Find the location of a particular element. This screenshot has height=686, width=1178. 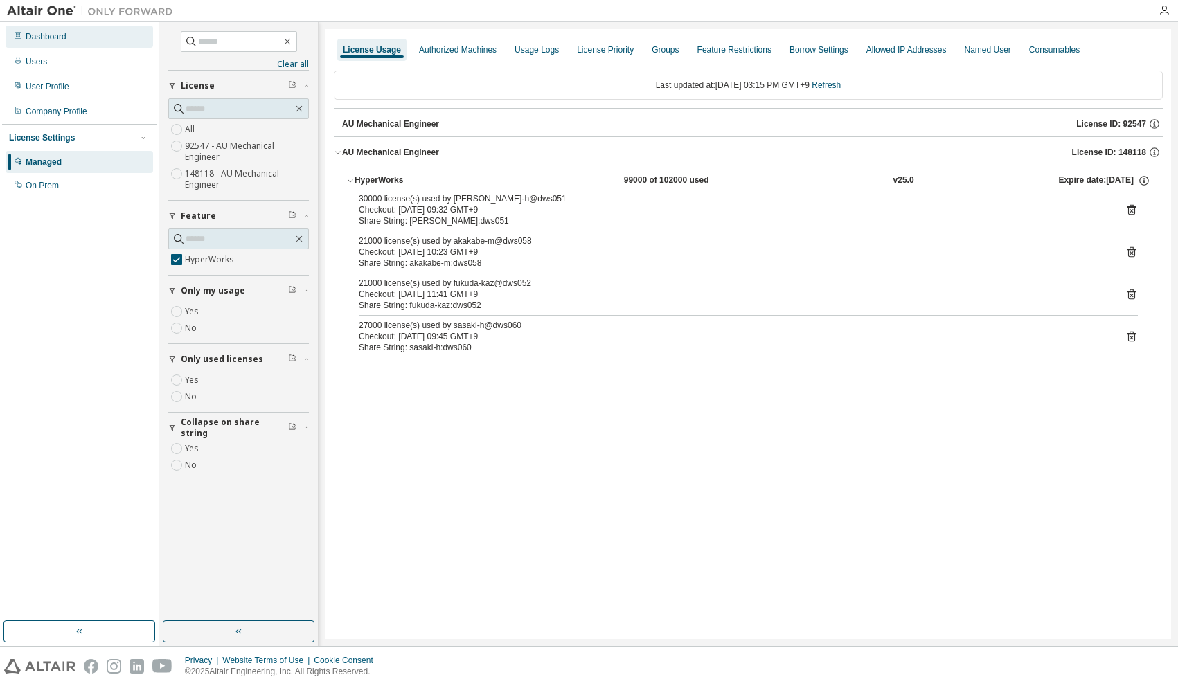

div: Website Terms of Use is located at coordinates (268, 661).